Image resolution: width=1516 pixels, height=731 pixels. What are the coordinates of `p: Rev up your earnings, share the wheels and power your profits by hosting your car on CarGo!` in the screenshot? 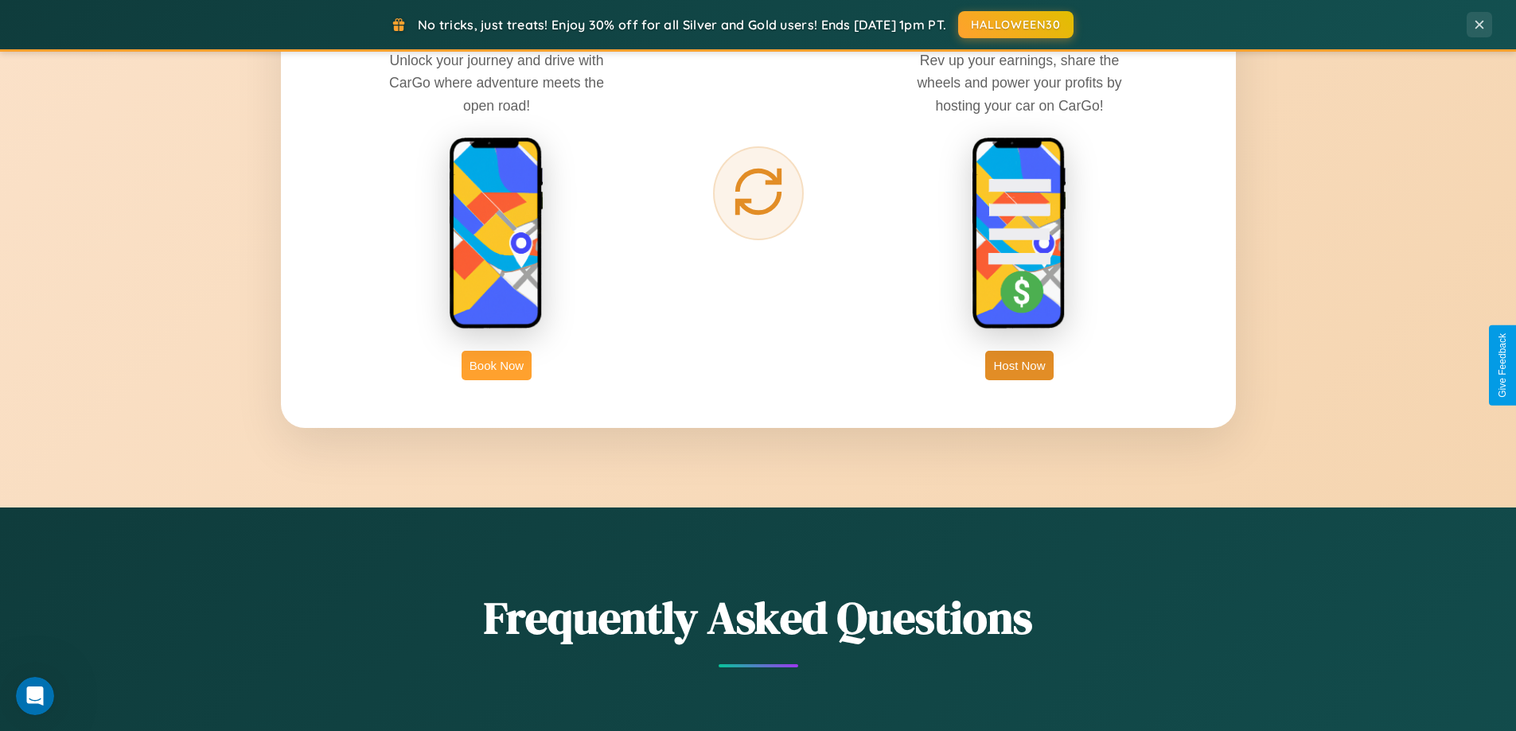 It's located at (1020, 83).